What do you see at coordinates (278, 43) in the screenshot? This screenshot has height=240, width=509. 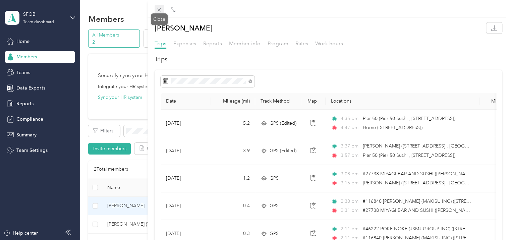 I see `span: Program` at bounding box center [278, 43].